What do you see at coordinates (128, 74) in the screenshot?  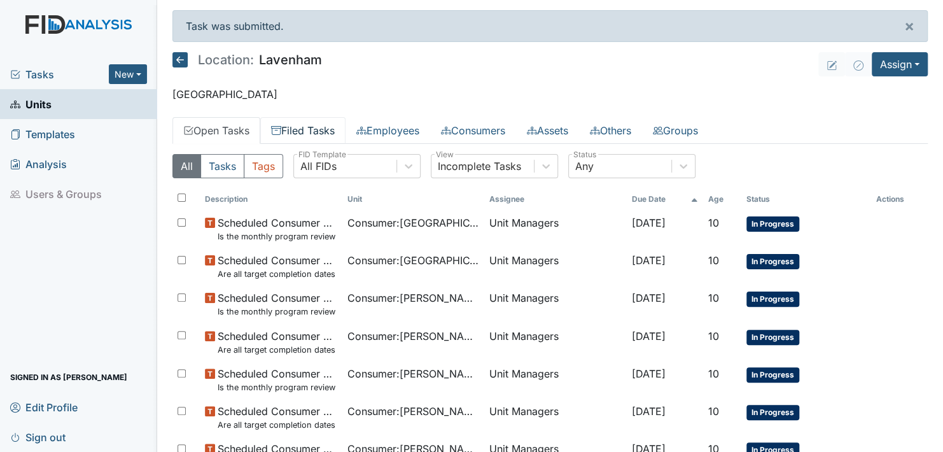 I see `button: New` at bounding box center [128, 74].